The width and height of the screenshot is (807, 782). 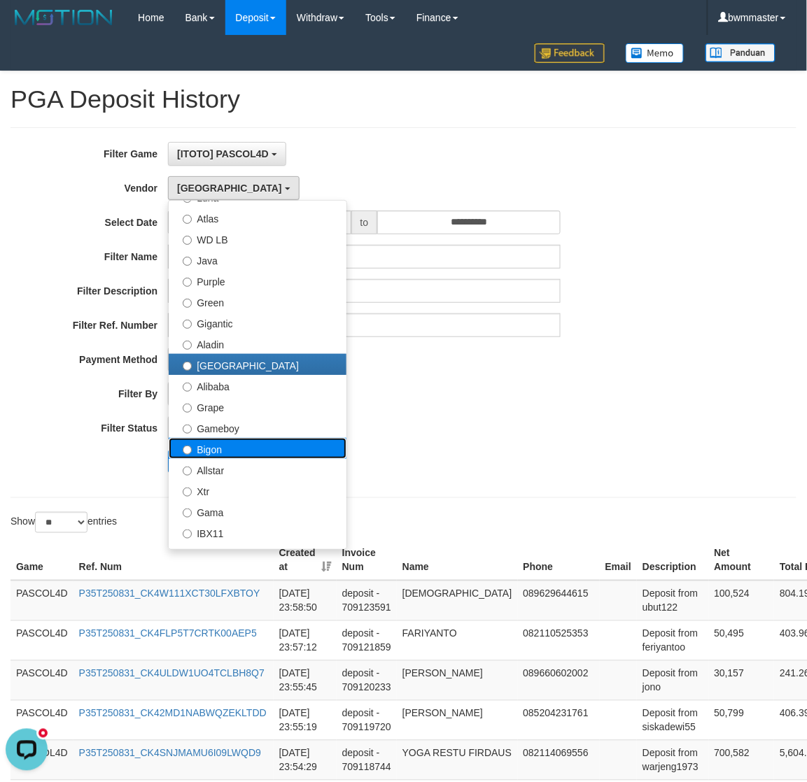 What do you see at coordinates (168, 634) in the screenshot?
I see `a: P35T250831_CK4FLP5T7CRTK00AEP5` at bounding box center [168, 634].